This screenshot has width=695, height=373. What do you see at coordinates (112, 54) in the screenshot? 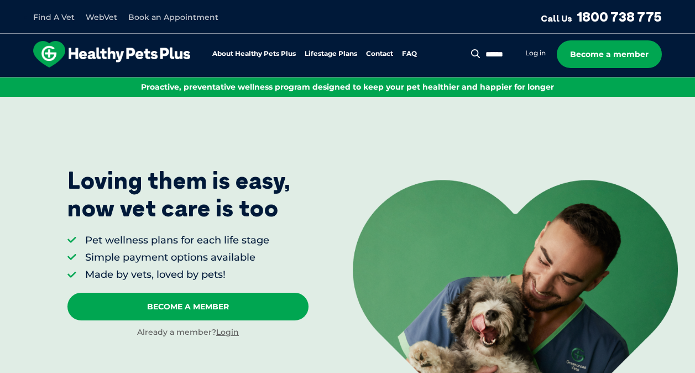
I see `img: hpp-logo` at bounding box center [112, 54].